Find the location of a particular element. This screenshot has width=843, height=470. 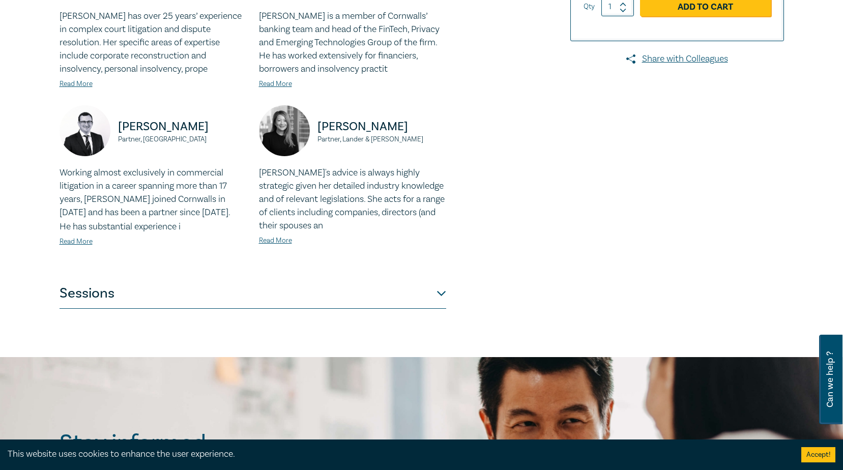

p: He has substantial experience i is located at coordinates (153, 227).